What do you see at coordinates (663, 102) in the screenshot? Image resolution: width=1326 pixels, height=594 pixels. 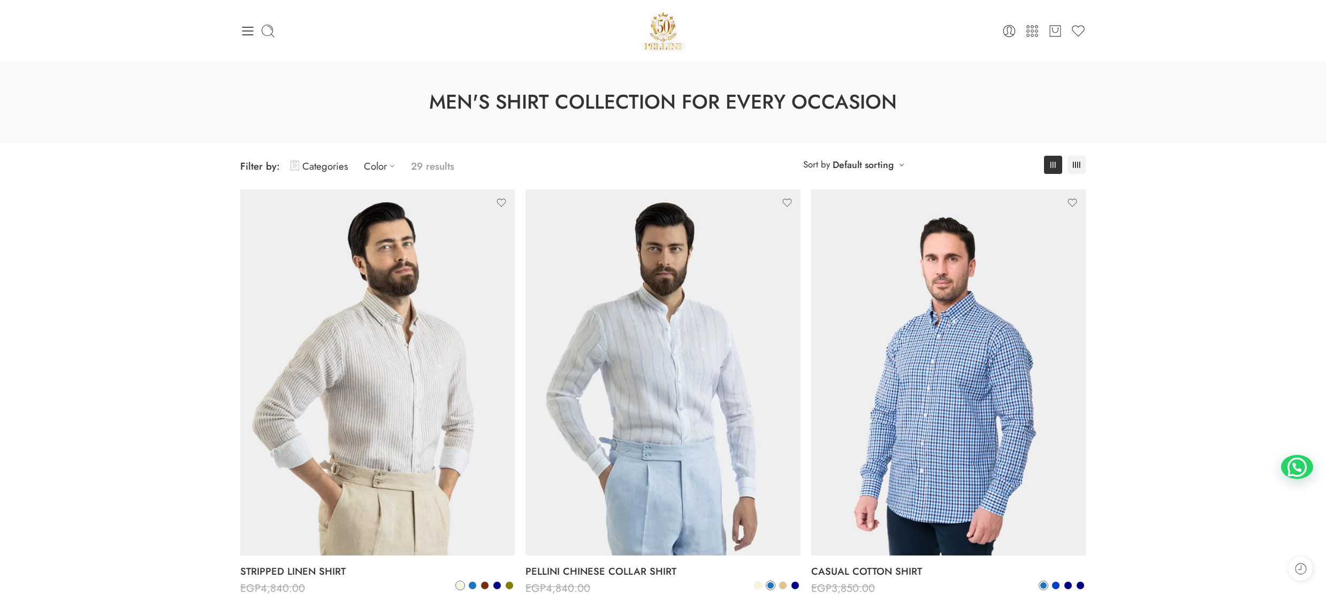 I see `h1: Men's Shirt Collection for Every Occasion` at bounding box center [663, 102].